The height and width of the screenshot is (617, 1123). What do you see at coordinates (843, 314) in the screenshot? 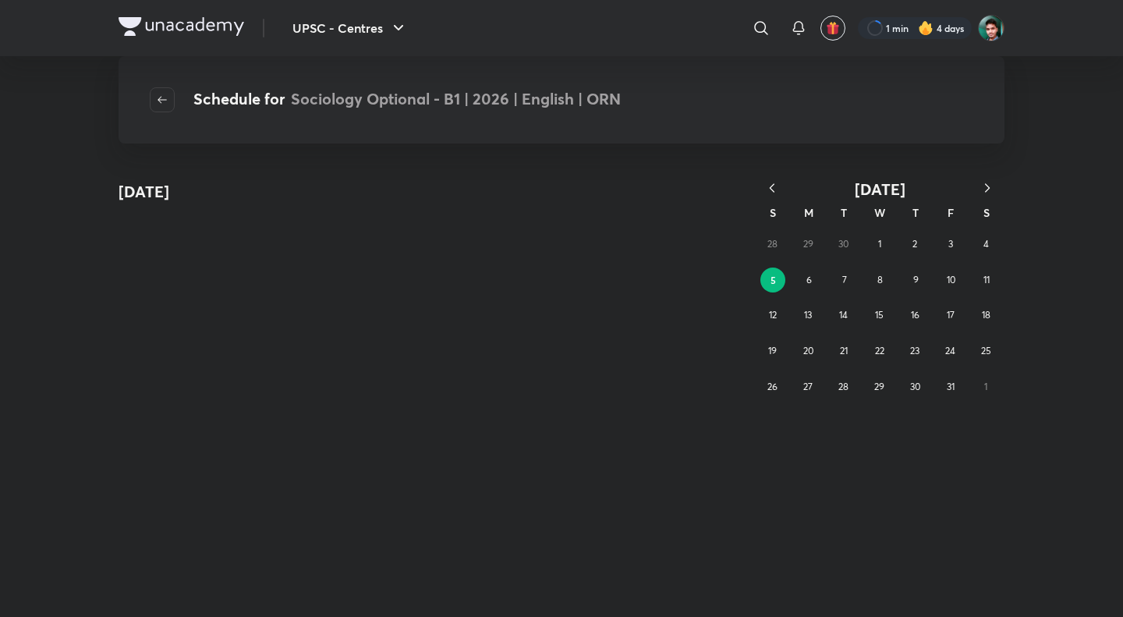
I see `abbr: October 14, 2025` at bounding box center [843, 314].